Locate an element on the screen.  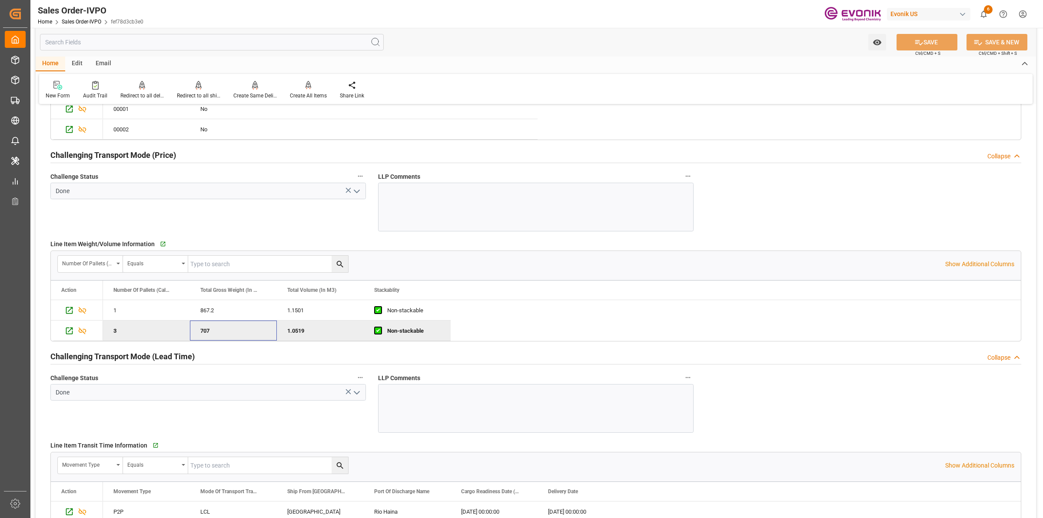
span: Number Of Pallets (Calculated) is located at coordinates (143, 290).